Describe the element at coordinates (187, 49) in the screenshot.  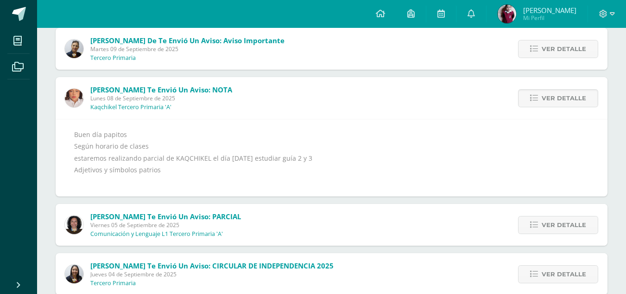
I see `span: Martes 09 de Septiembre de 2025` at that location.